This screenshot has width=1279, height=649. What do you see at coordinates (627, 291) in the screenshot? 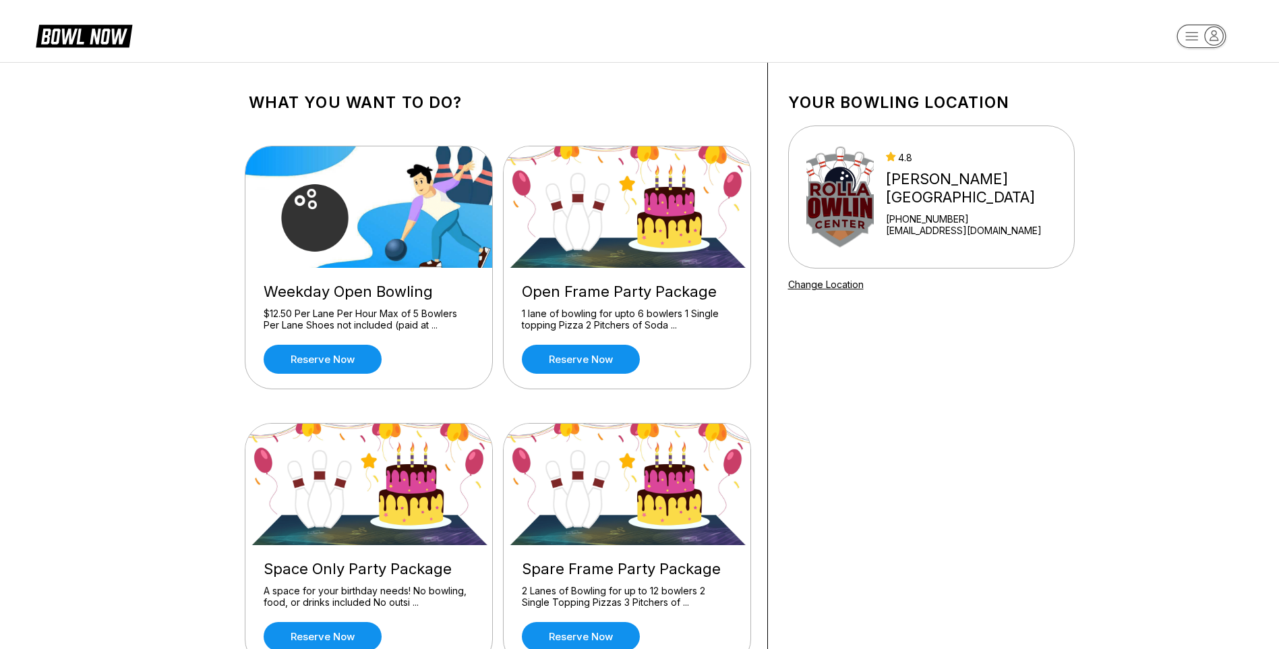
I see `div: Open Frame Party Package` at bounding box center [627, 291].